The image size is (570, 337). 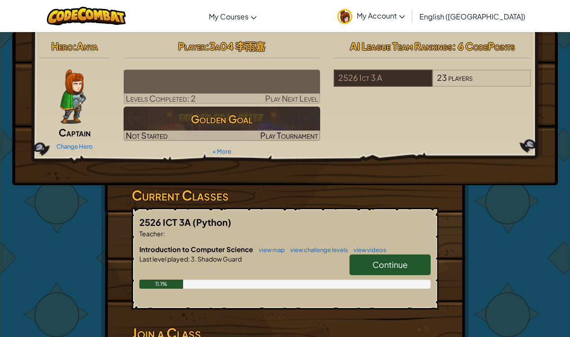 What do you see at coordinates (484, 46) in the screenshot?
I see `span: : 6 CodePoints` at bounding box center [484, 46].